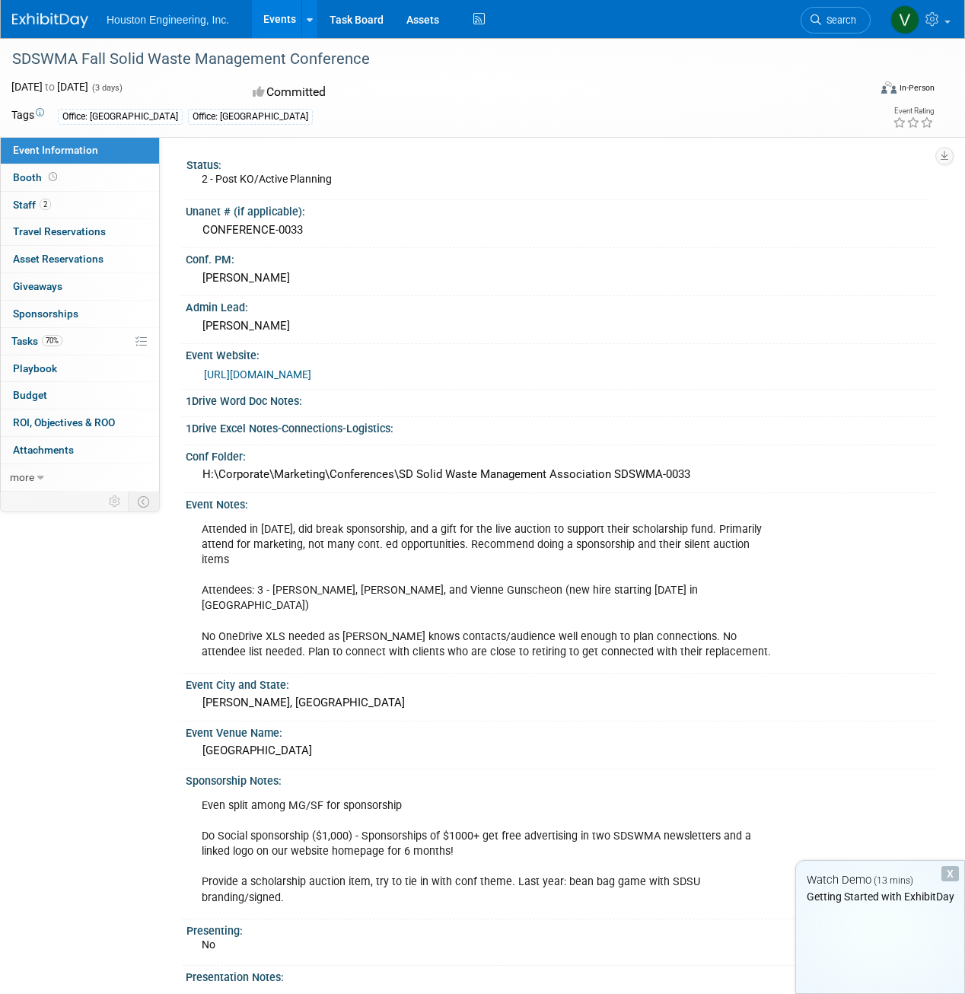 The image size is (965, 994). Describe the element at coordinates (839, 20) in the screenshot. I see `span: Search` at that location.